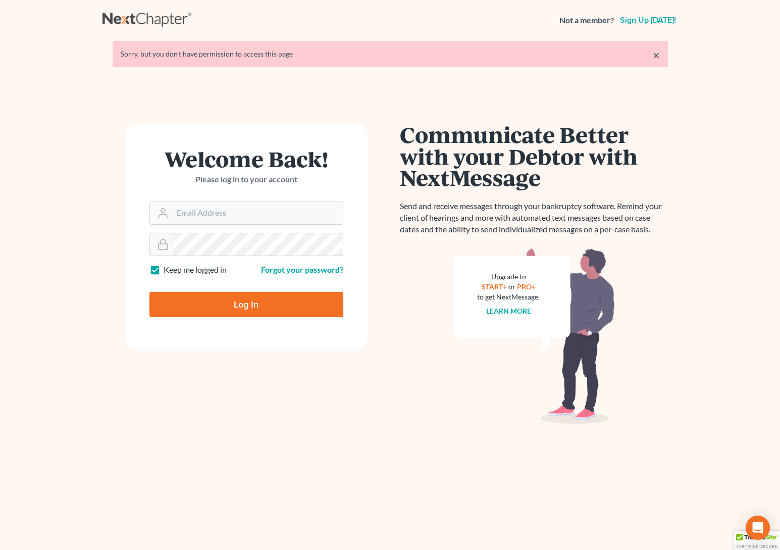 The height and width of the screenshot is (550, 780). I want to click on p: Please log in to your account, so click(246, 179).